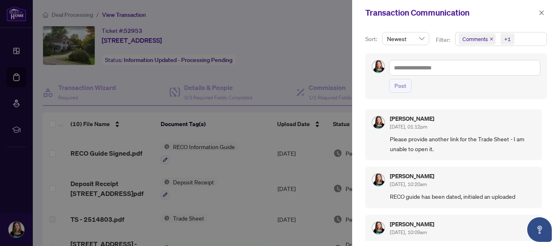  I want to click on p: Filter:, so click(444, 40).